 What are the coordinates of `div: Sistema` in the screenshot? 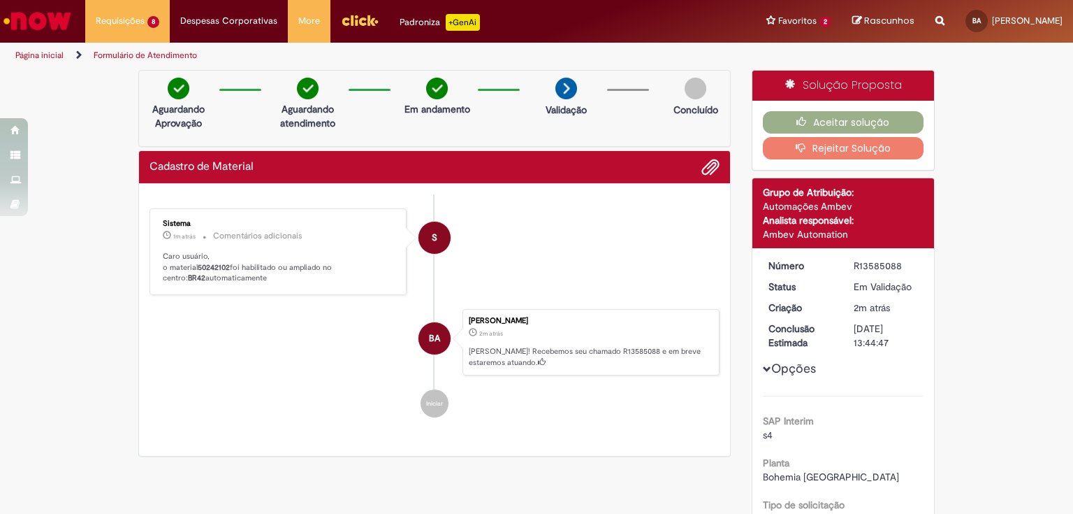 It's located at (279, 224).